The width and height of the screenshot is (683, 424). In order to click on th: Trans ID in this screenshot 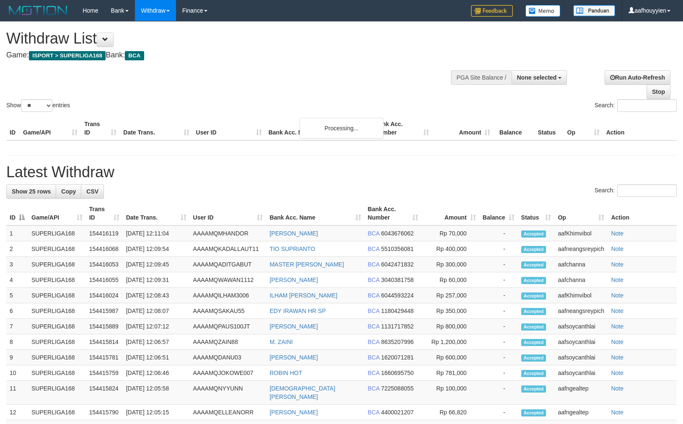, I will do `click(100, 128)`.